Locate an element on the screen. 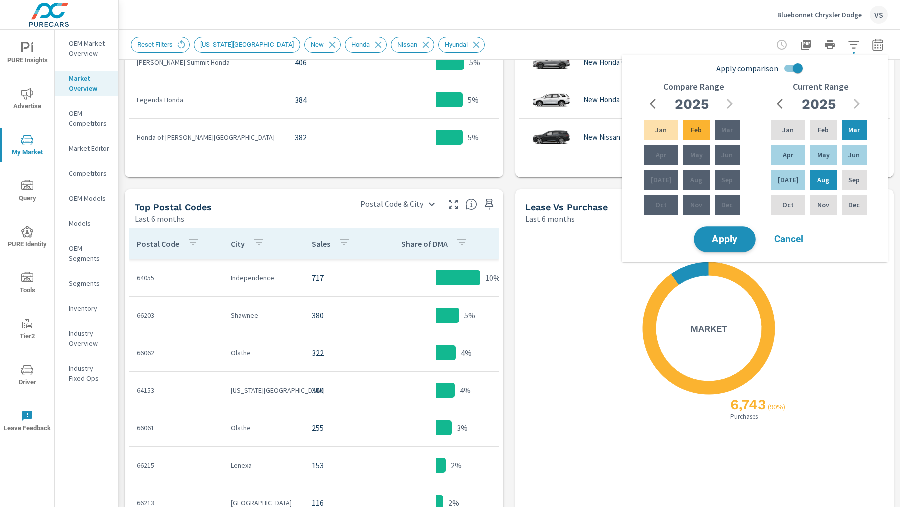 This screenshot has height=507, width=900. span: Cancel is located at coordinates (789, 239).